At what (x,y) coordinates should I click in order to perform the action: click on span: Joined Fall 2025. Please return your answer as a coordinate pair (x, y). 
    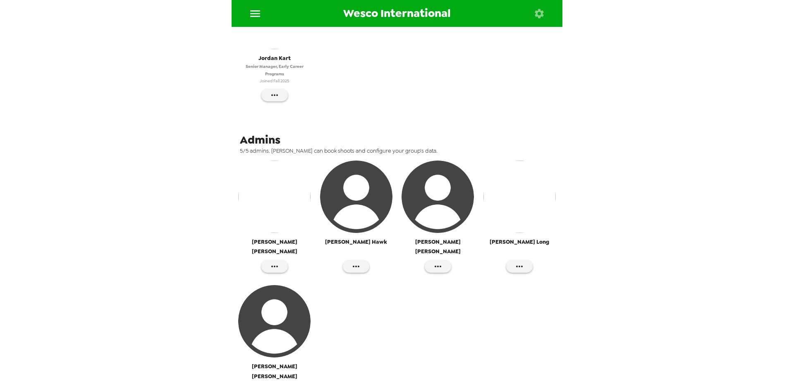
    Looking at the image, I should click on (274, 81).